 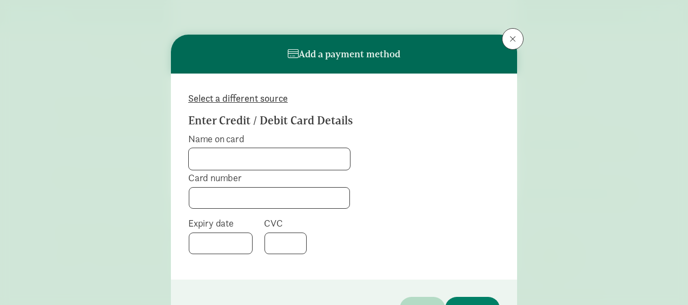 What do you see at coordinates (344, 54) in the screenshot?
I see `h6: Add a payment method` at bounding box center [344, 54].